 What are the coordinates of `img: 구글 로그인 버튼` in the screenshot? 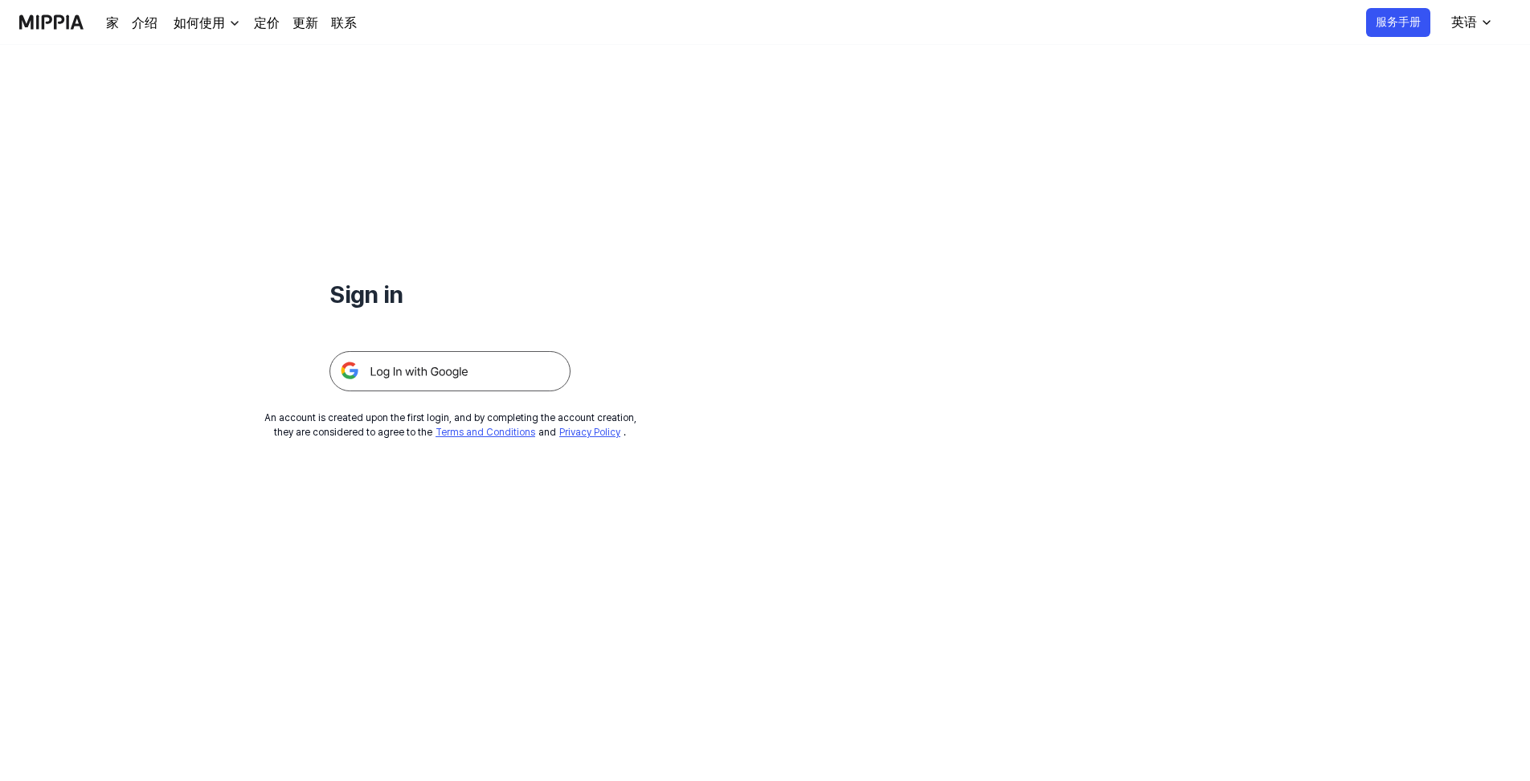 It's located at (450, 371).